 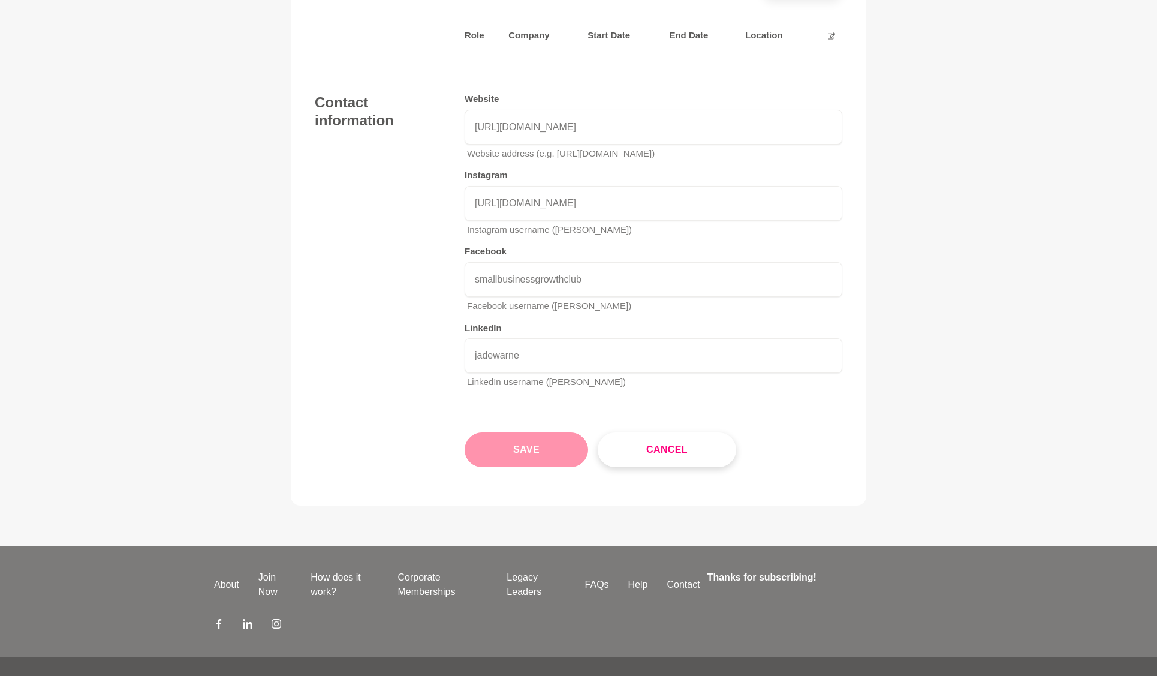 What do you see at coordinates (821, 577) in the screenshot?
I see `h4: Thanks for subscribing!` at bounding box center [821, 577].